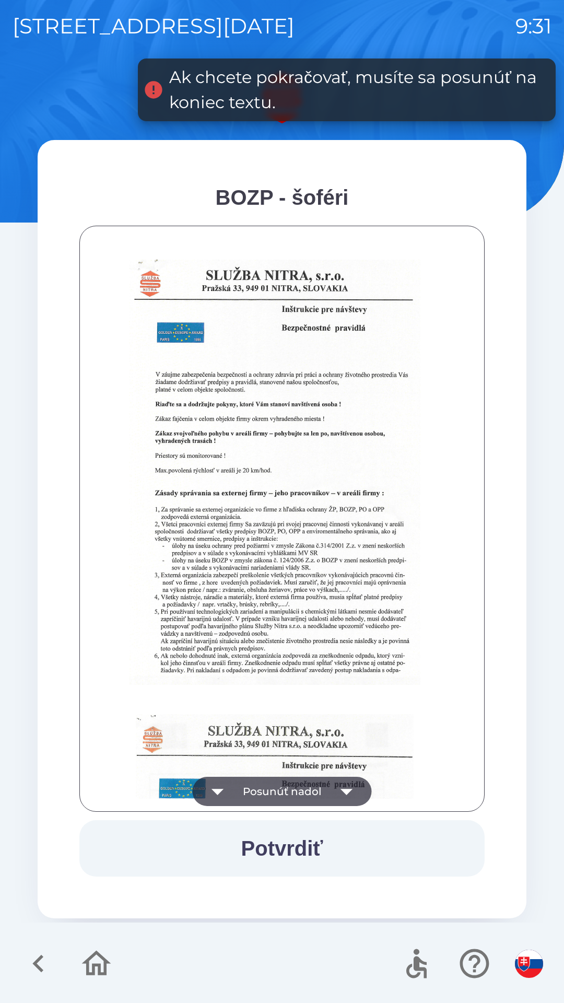  What do you see at coordinates (357, 90) in the screenshot?
I see `div: Ak chcete pokračovať, musíte sa posunúť na koniec textu.` at bounding box center [357, 90].